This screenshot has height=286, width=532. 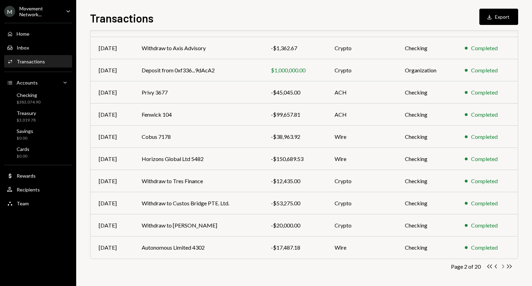 What do you see at coordinates (427, 70) in the screenshot?
I see `td: Organization` at bounding box center [427, 70].